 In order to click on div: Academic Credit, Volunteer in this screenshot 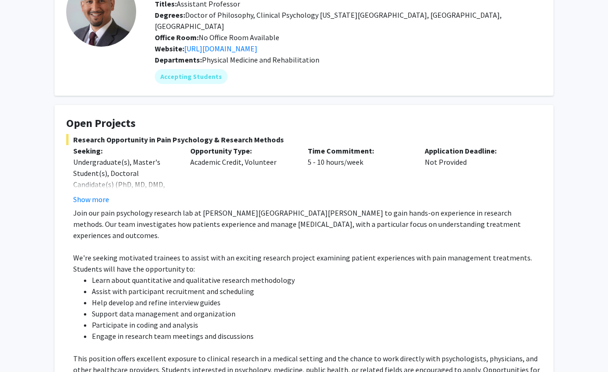, I will do `click(241, 175)`.